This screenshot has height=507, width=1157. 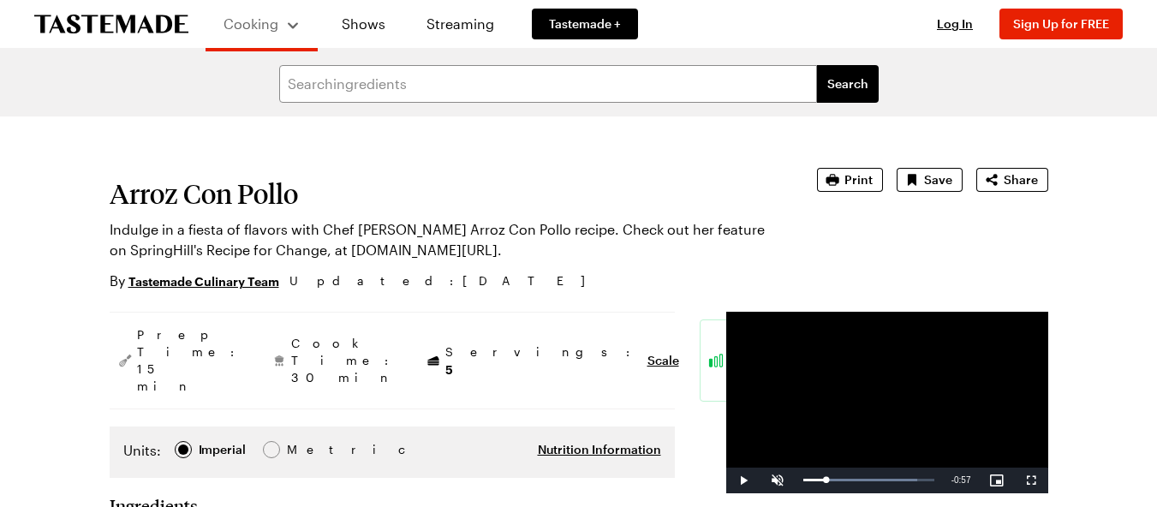 What do you see at coordinates (848, 84) in the screenshot?
I see `span: Search` at bounding box center [848, 84].